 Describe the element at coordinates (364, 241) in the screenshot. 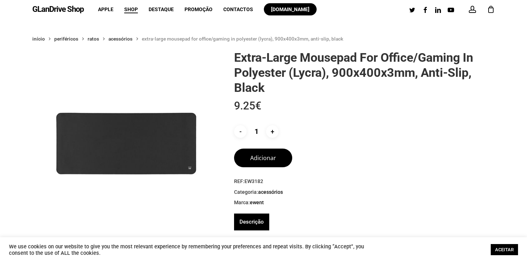

I see `p: Extra-Large Mousepad for Office/Gaming in Polyester (Lycra), 900x400x3mm, anti-slip, black` at that location.